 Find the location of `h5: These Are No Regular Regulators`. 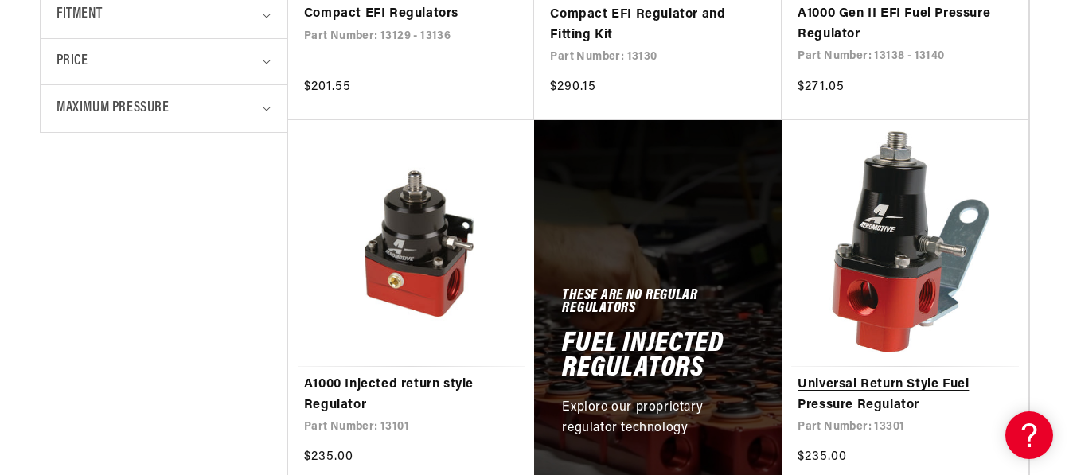

h5: These Are No Regular Regulators is located at coordinates (657, 303).